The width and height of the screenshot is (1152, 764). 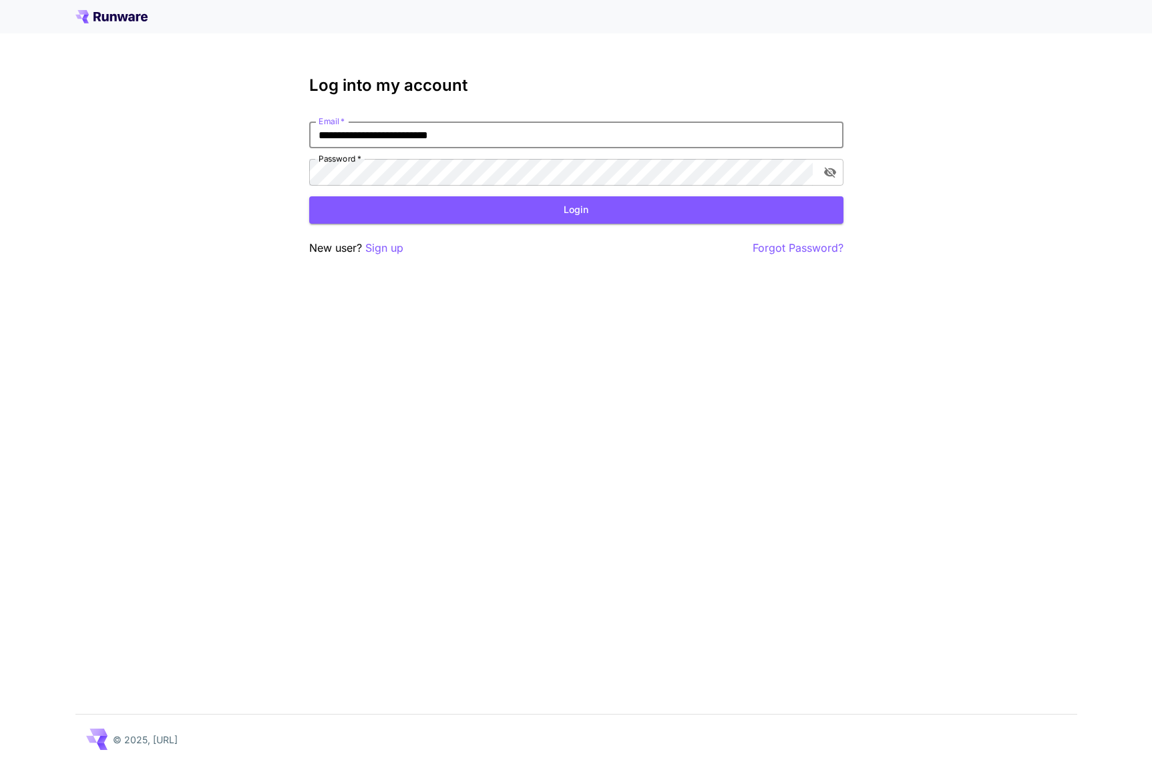 I want to click on button: Login, so click(x=576, y=210).